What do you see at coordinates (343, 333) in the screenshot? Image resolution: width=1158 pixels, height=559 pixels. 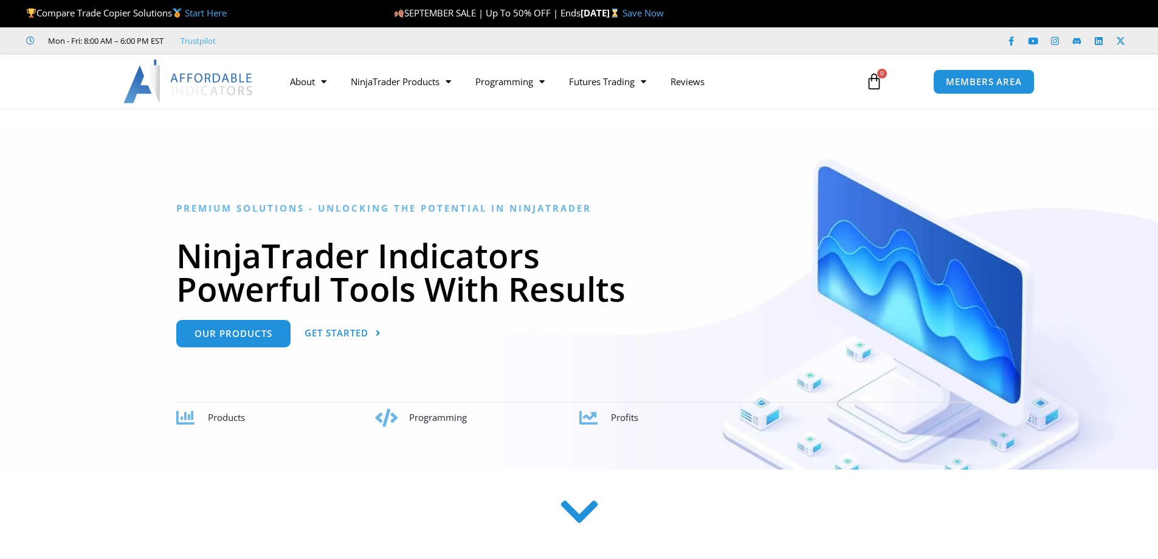 I see `a: Get Started` at bounding box center [343, 333].